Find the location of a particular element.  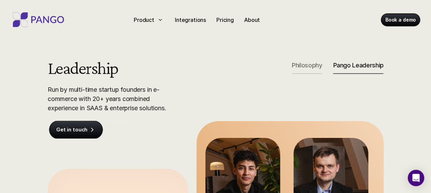

p: Product is located at coordinates (144, 20).